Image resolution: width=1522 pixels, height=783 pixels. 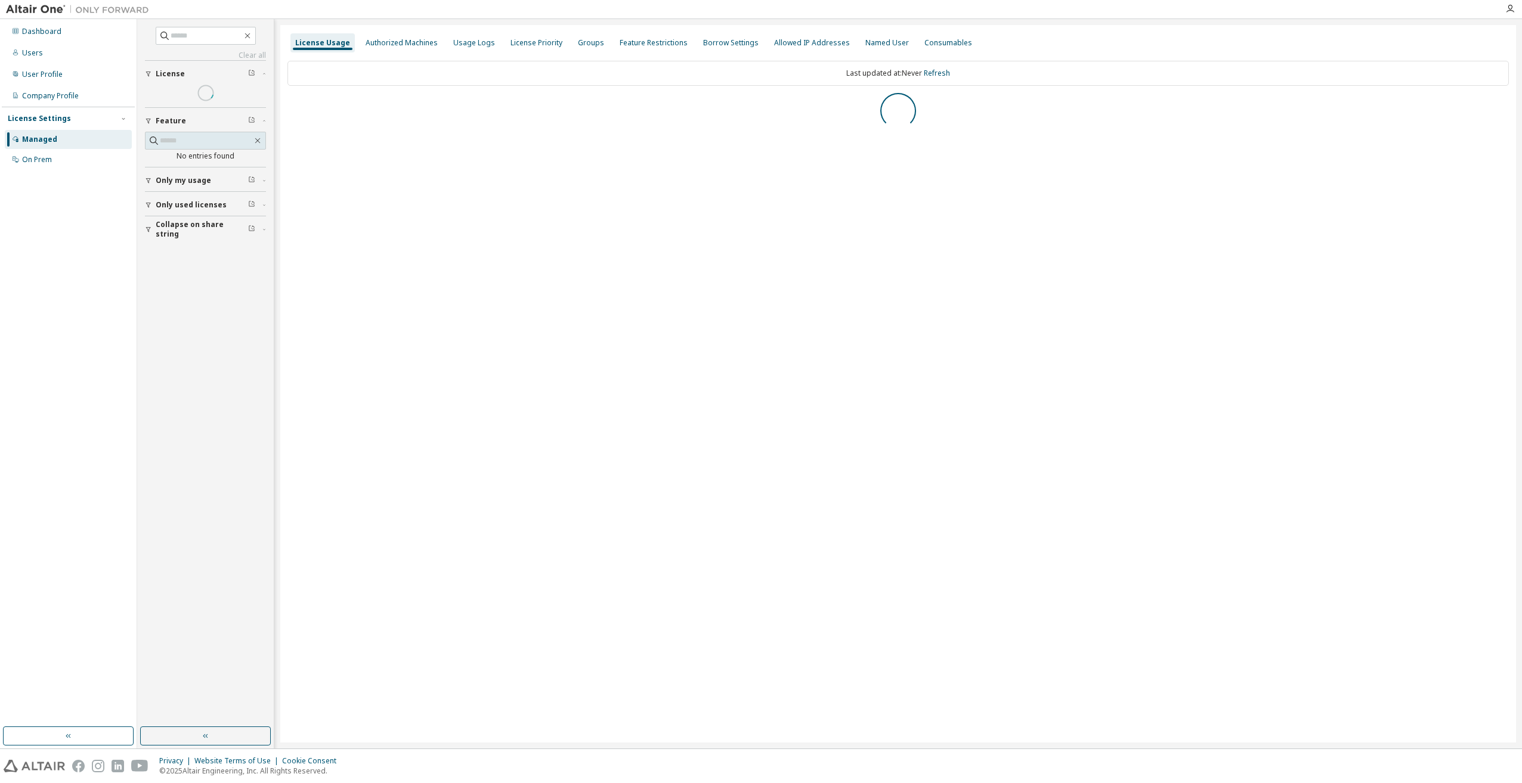 What do you see at coordinates (39, 140) in the screenshot?
I see `div: Managed` at bounding box center [39, 140].